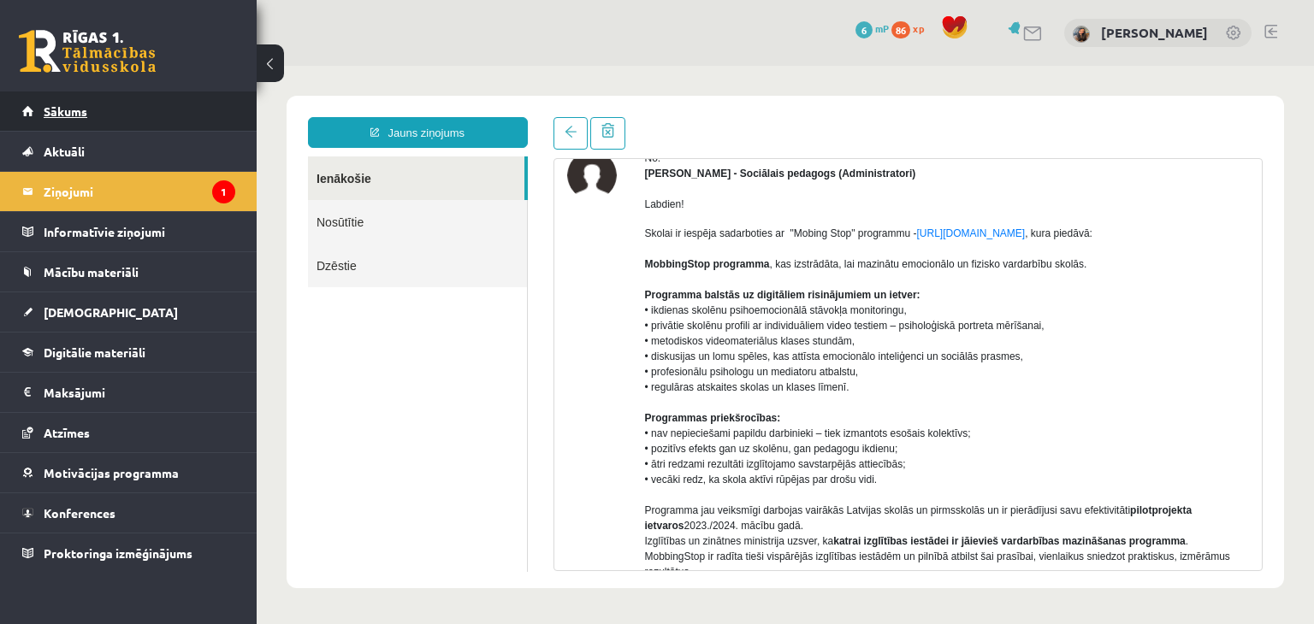 The height and width of the screenshot is (624, 1314). Describe the element at coordinates (901, 30) in the screenshot. I see `span: 86` at that location.